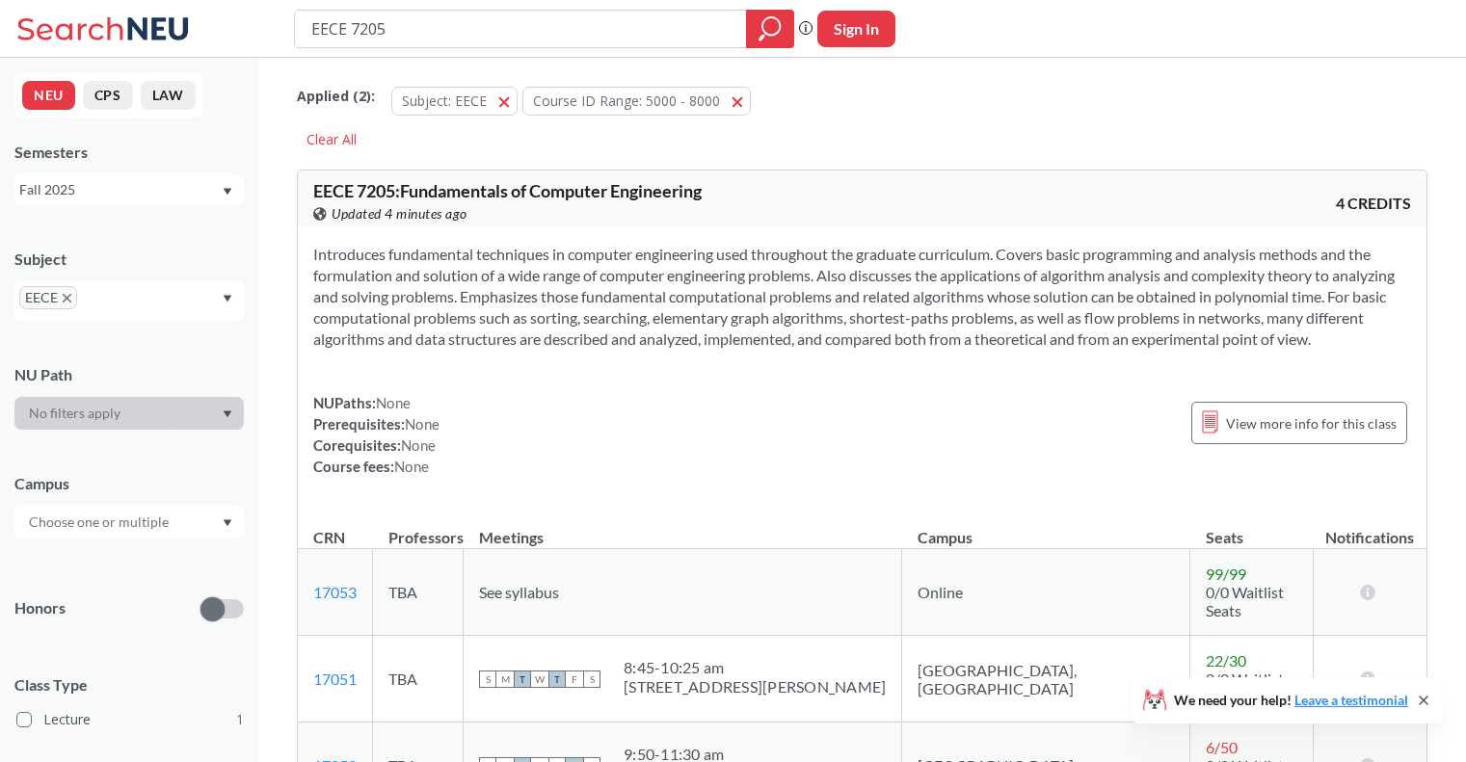 The height and width of the screenshot is (762, 1466). I want to click on button: LAW, so click(168, 95).